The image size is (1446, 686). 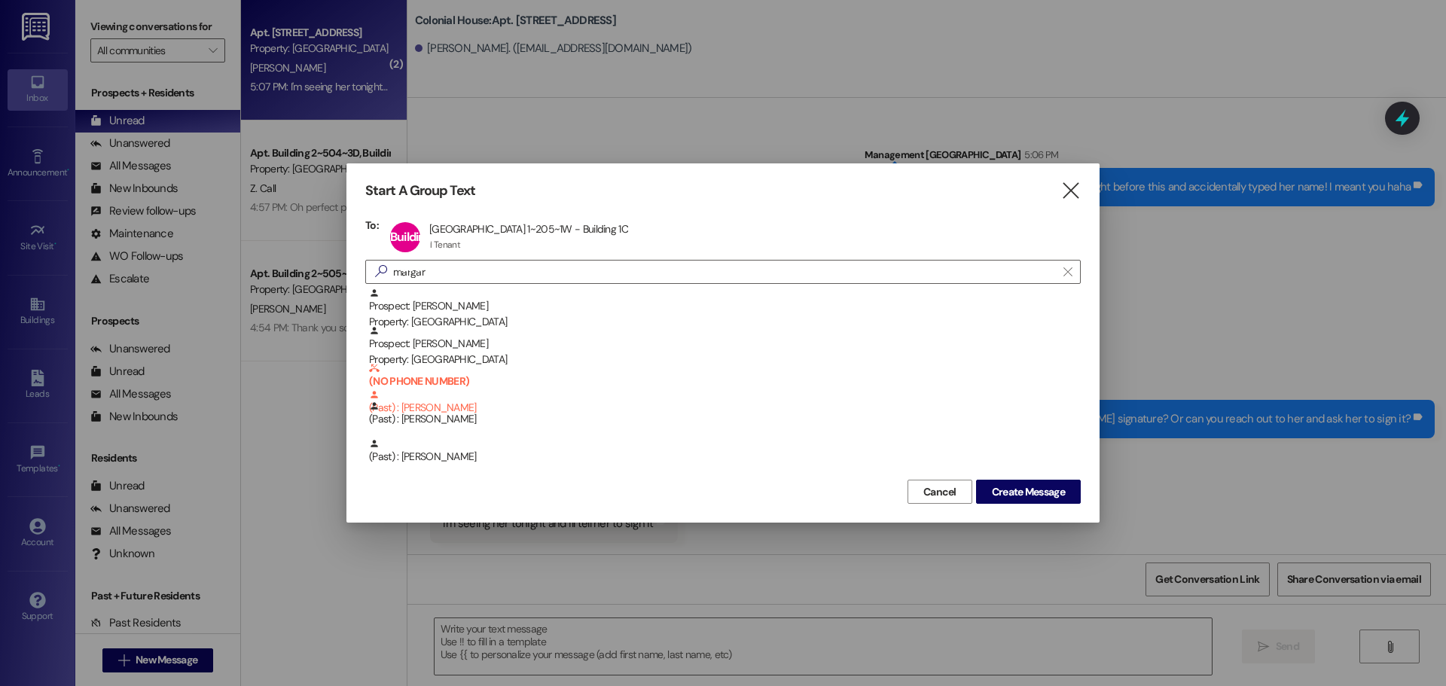 I want to click on button: Create Message, so click(x=1028, y=492).